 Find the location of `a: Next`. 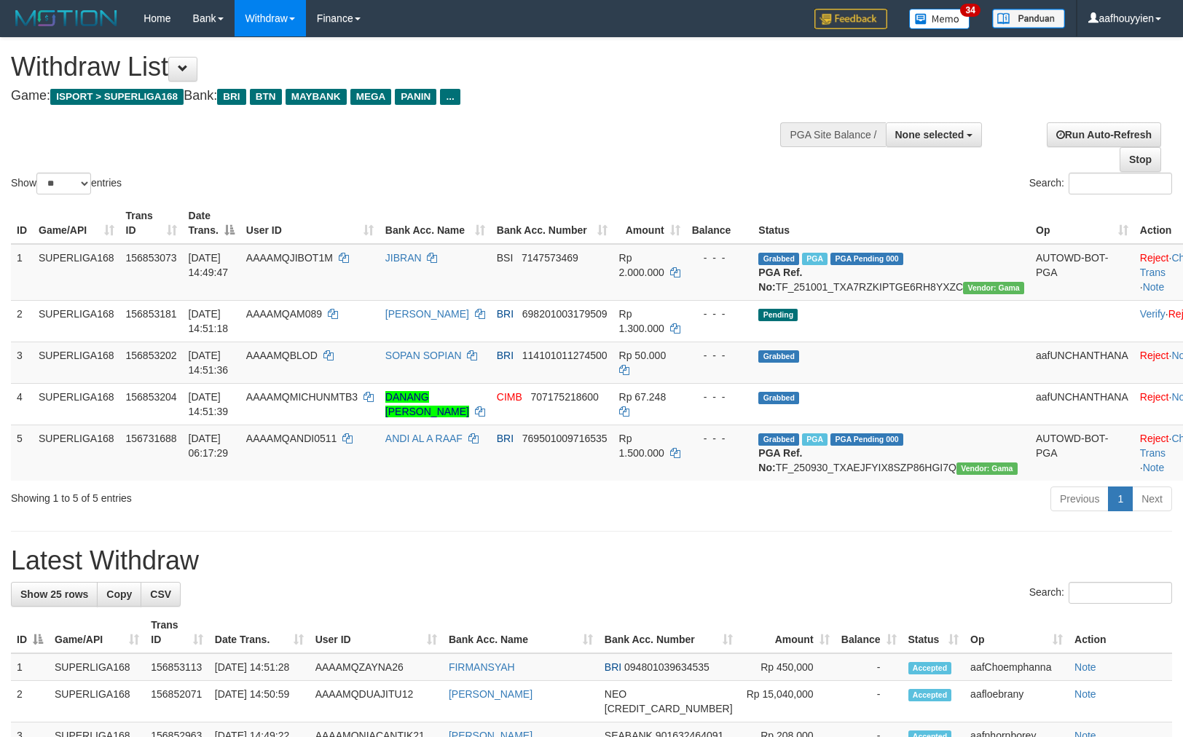

a: Next is located at coordinates (1151, 499).